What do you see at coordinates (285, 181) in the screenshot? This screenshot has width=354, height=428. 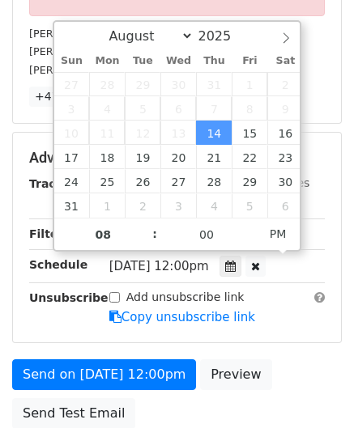 I see `span: August 30, 2025` at bounding box center [285, 181].